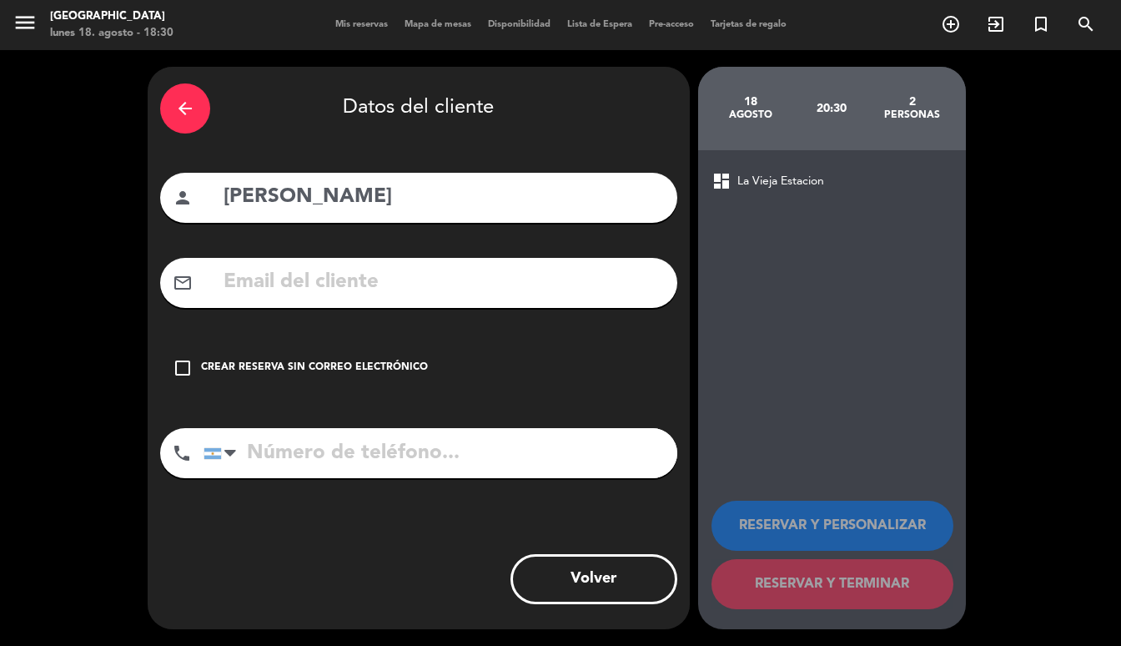 This screenshot has height=646, width=1121. Describe the element at coordinates (1041, 24) in the screenshot. I see `i: turned_in_not` at that location.